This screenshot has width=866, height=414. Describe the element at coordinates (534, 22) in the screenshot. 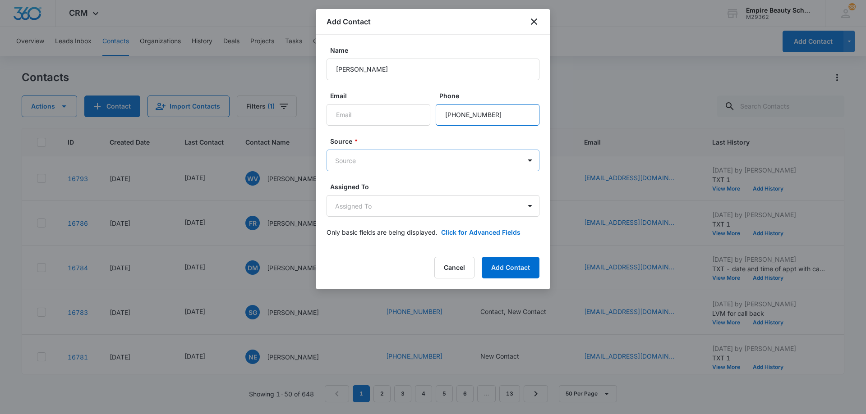

I see `button: close` at that location.